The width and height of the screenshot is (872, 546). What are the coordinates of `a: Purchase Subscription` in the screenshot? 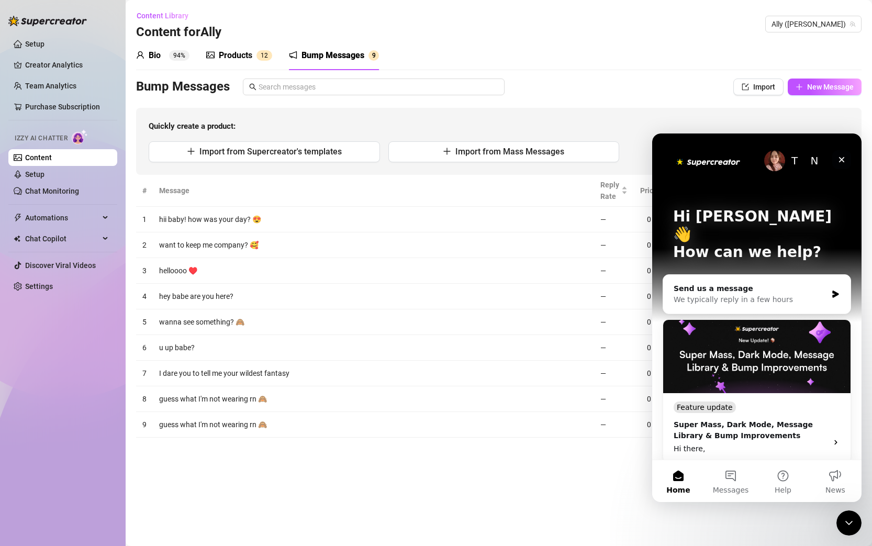 It's located at (62, 107).